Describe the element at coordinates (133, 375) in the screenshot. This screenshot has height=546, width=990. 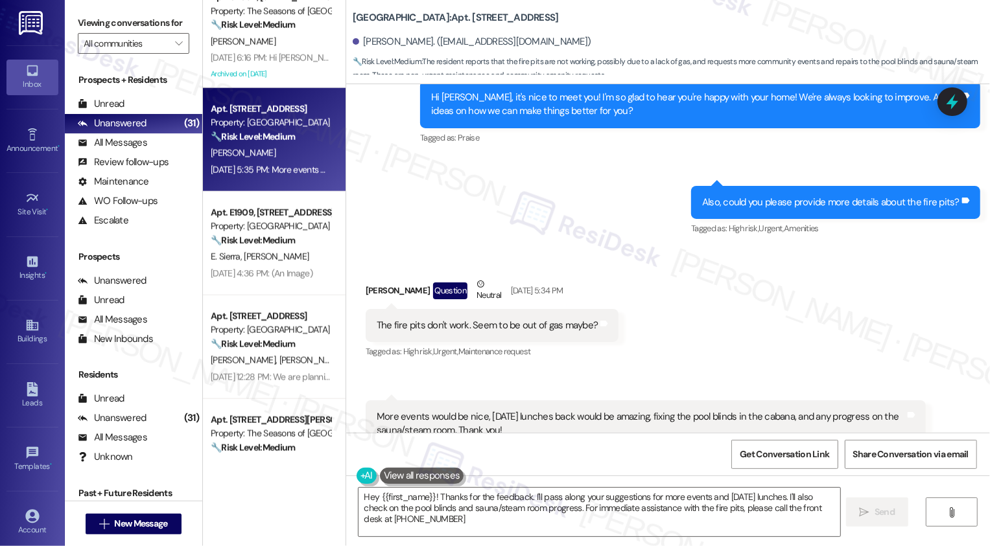
I see `div: Residents` at that location.